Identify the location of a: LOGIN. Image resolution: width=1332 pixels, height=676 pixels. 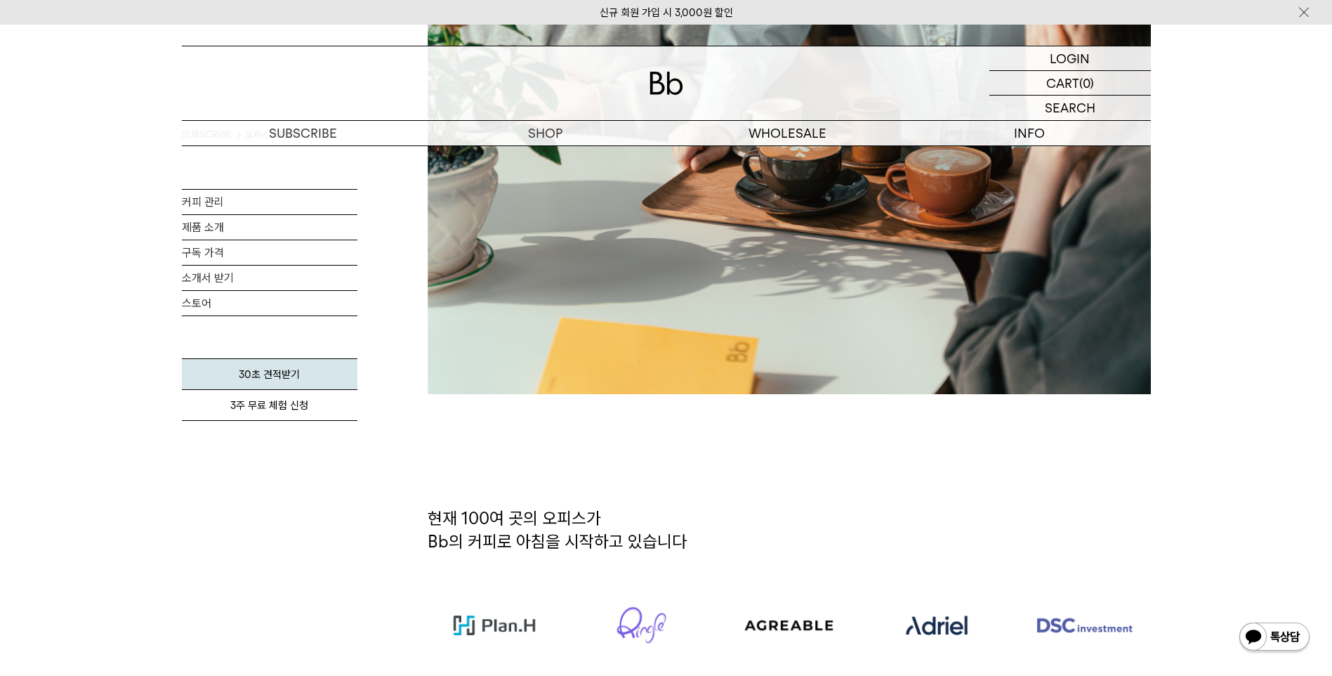
(1070, 58).